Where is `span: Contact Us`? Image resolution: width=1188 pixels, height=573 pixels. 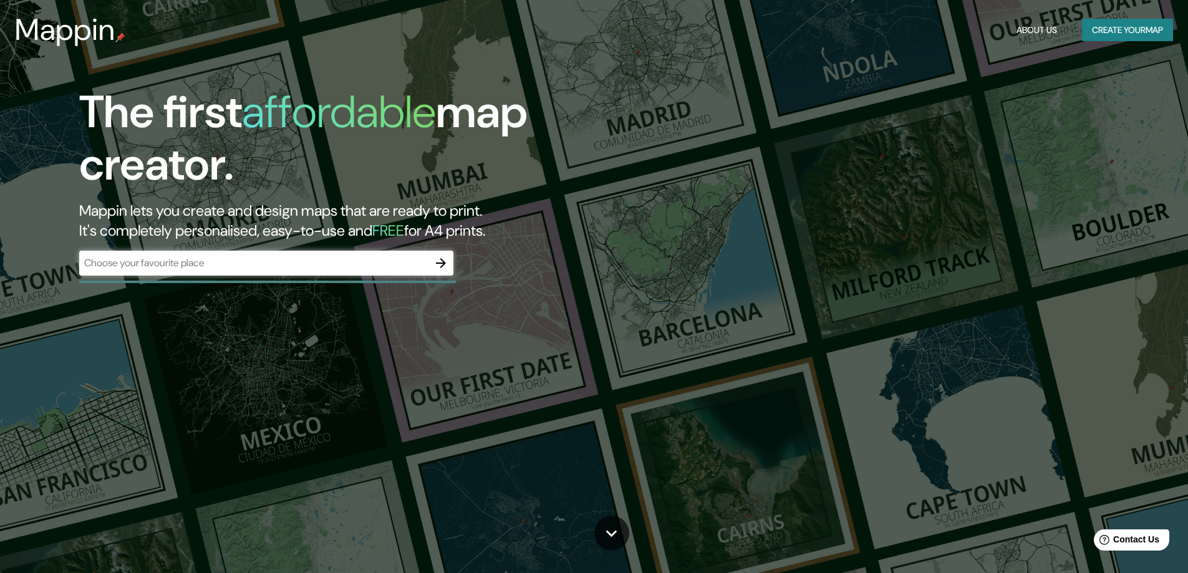
span: Contact Us is located at coordinates (59, 15).